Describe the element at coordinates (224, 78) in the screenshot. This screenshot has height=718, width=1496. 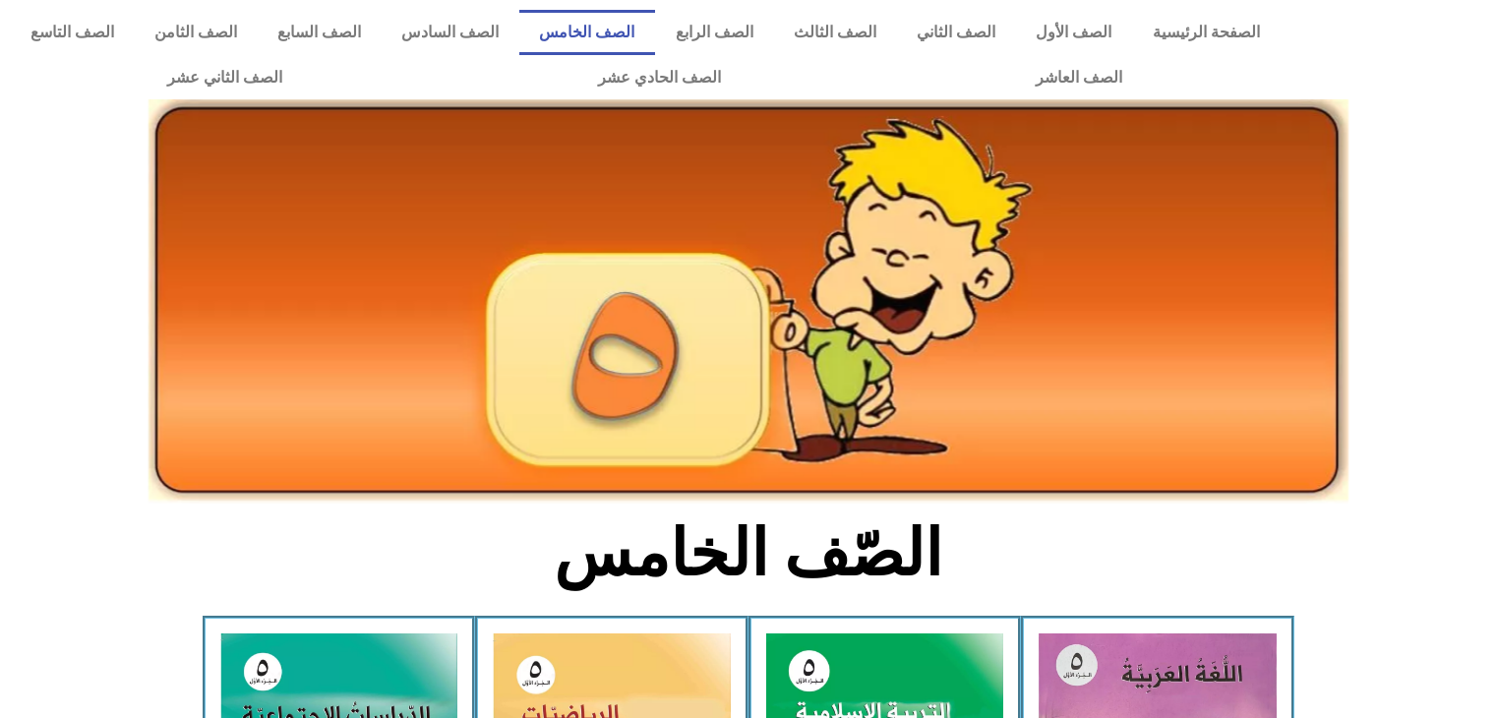
I see `a: الصف الثاني عشر` at that location.